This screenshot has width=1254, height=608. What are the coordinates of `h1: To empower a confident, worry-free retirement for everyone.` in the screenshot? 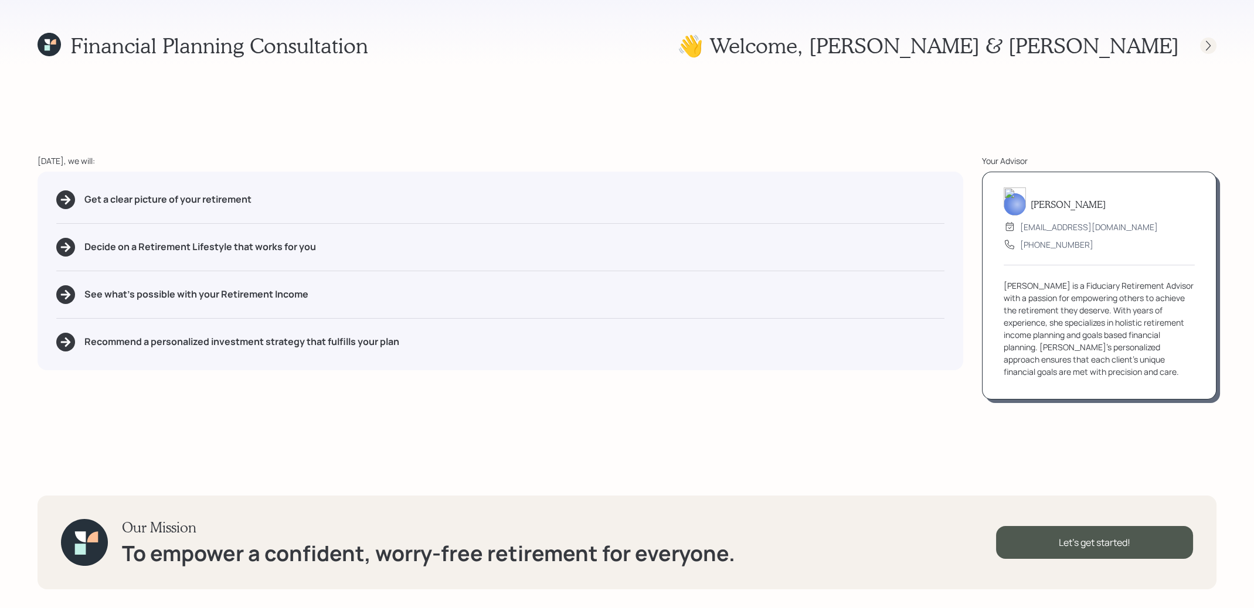 It's located at (428, 553).